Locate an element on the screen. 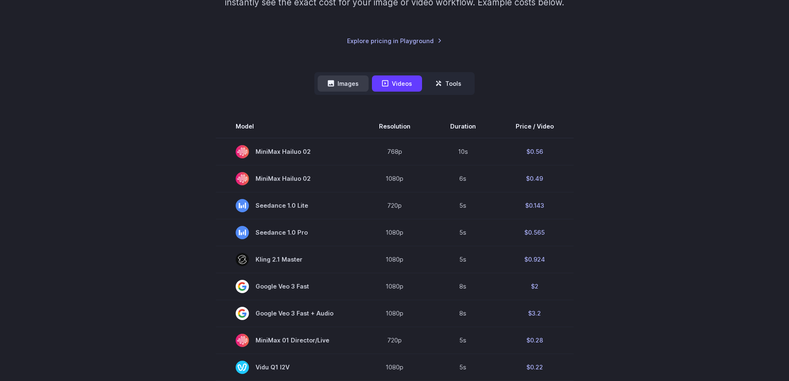 The height and width of the screenshot is (381, 789). th: Resolution is located at coordinates (395, 126).